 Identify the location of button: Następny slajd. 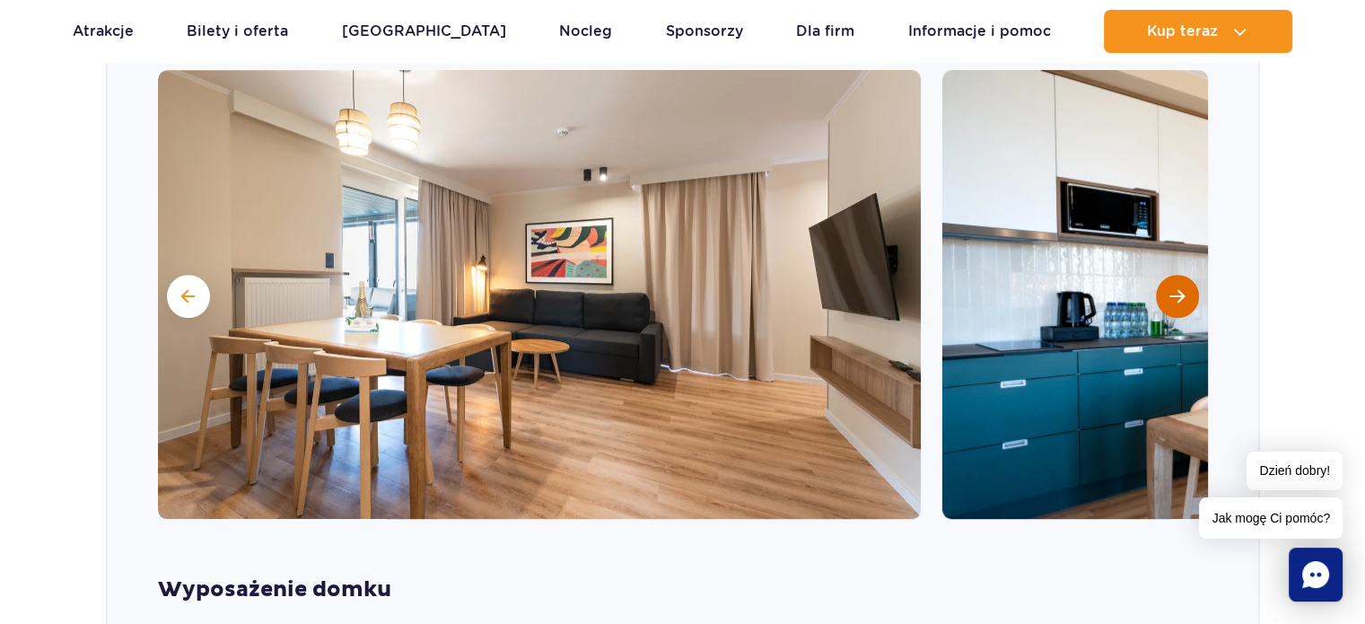
(1178, 296).